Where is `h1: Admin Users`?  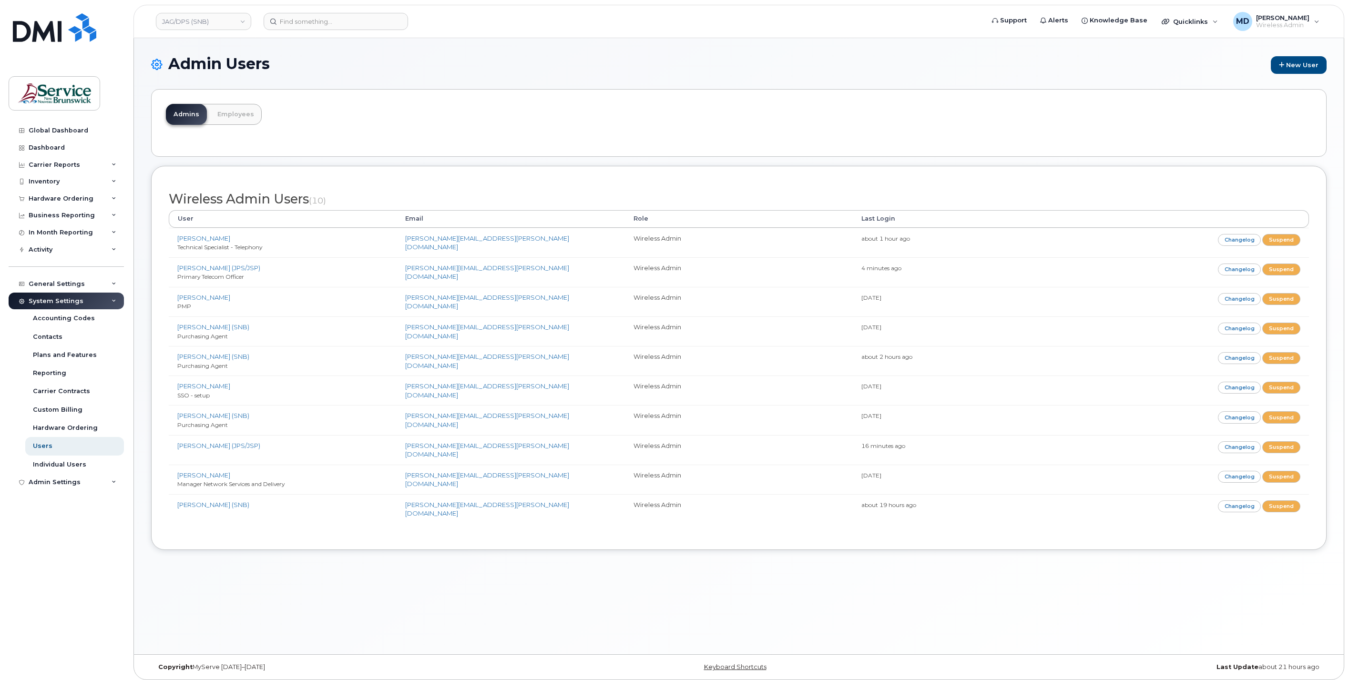 h1: Admin Users is located at coordinates (739, 64).